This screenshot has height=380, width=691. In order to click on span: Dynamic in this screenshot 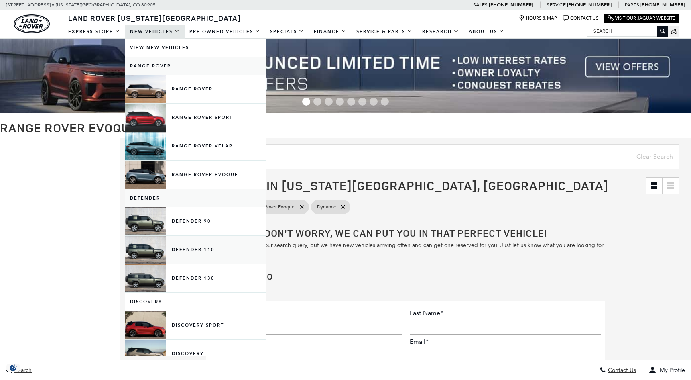, I will do `click(326, 207)`.